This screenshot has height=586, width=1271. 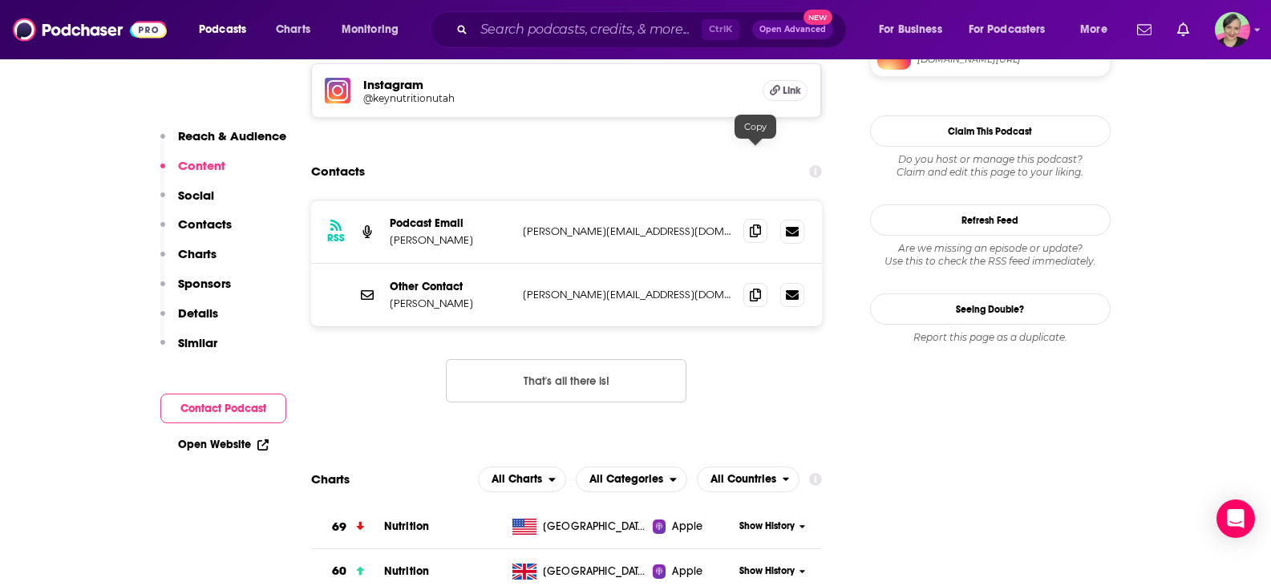 What do you see at coordinates (626, 480) in the screenshot?
I see `span: All Categories` at bounding box center [626, 480].